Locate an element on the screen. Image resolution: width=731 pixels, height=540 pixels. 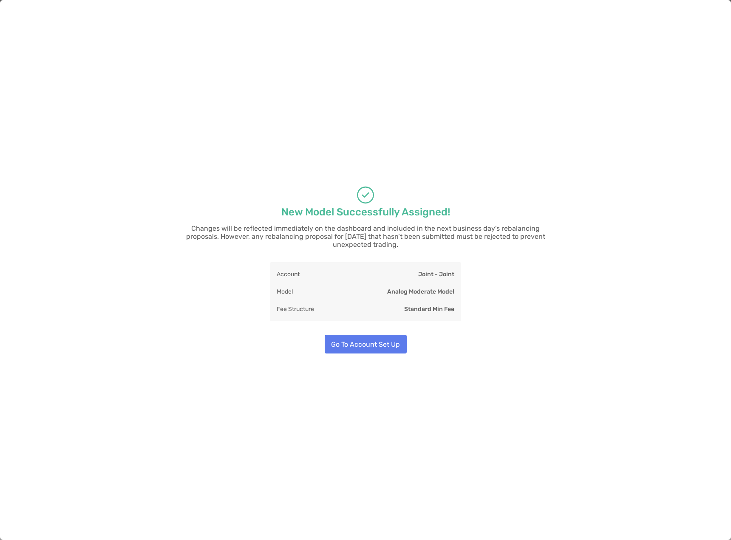
p: Analog Moderate Model is located at coordinates (421, 292).